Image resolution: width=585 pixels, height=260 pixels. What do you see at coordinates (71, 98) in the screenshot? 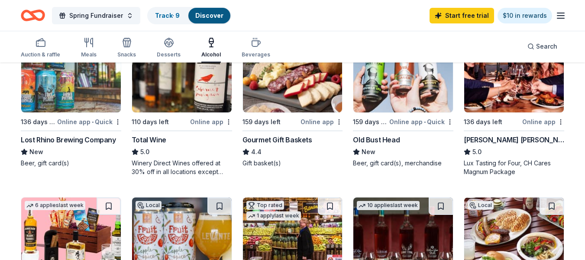
I see `a: Image for Lost Rhino Brewing CompanyLocal136 days leftOnline app•QuickLost Rhino Brewing CompanyN...` at bounding box center [71, 98].